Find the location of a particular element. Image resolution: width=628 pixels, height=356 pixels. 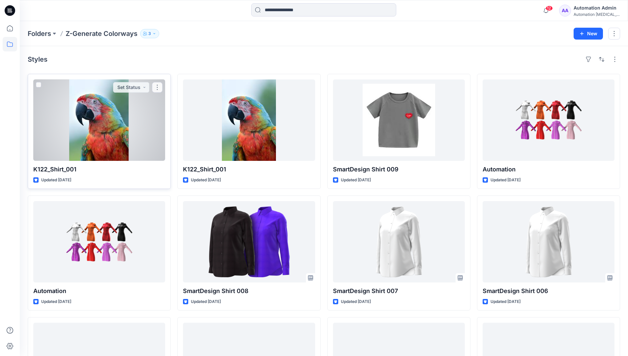

div: Automation Admin is located at coordinates (597, 8).